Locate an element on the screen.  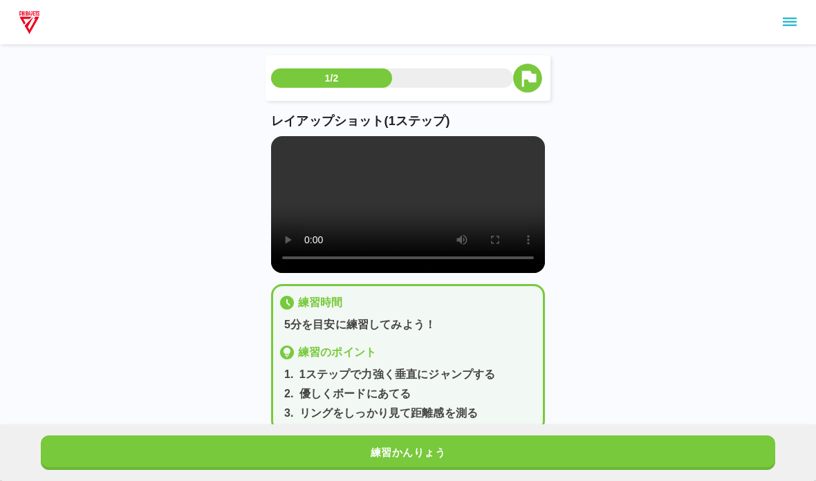
p: 3 . is located at coordinates (289, 414).